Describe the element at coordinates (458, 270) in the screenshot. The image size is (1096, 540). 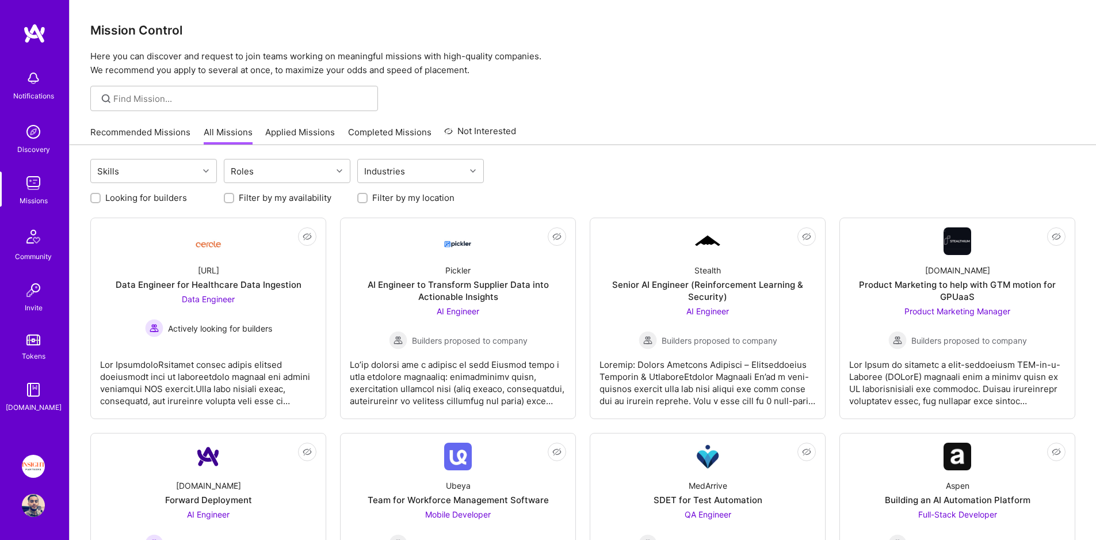
I see `div: Pickler` at that location.